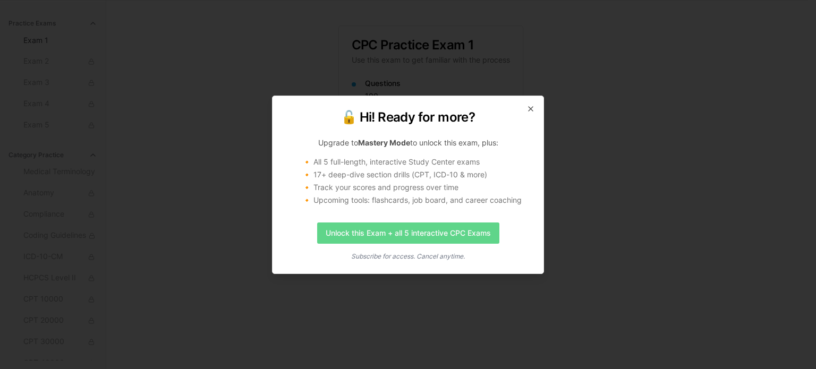 The image size is (816, 369). I want to click on li: 🔸 17+ deep-dive section drills (CPT, ICD-10 & more), so click(417, 175).